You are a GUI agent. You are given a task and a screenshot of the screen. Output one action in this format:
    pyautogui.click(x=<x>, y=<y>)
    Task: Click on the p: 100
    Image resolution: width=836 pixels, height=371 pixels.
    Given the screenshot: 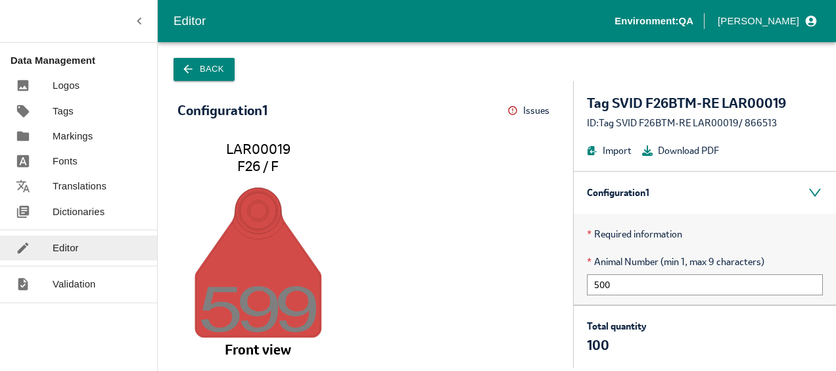 What is the action you would take?
    pyautogui.click(x=617, y=345)
    